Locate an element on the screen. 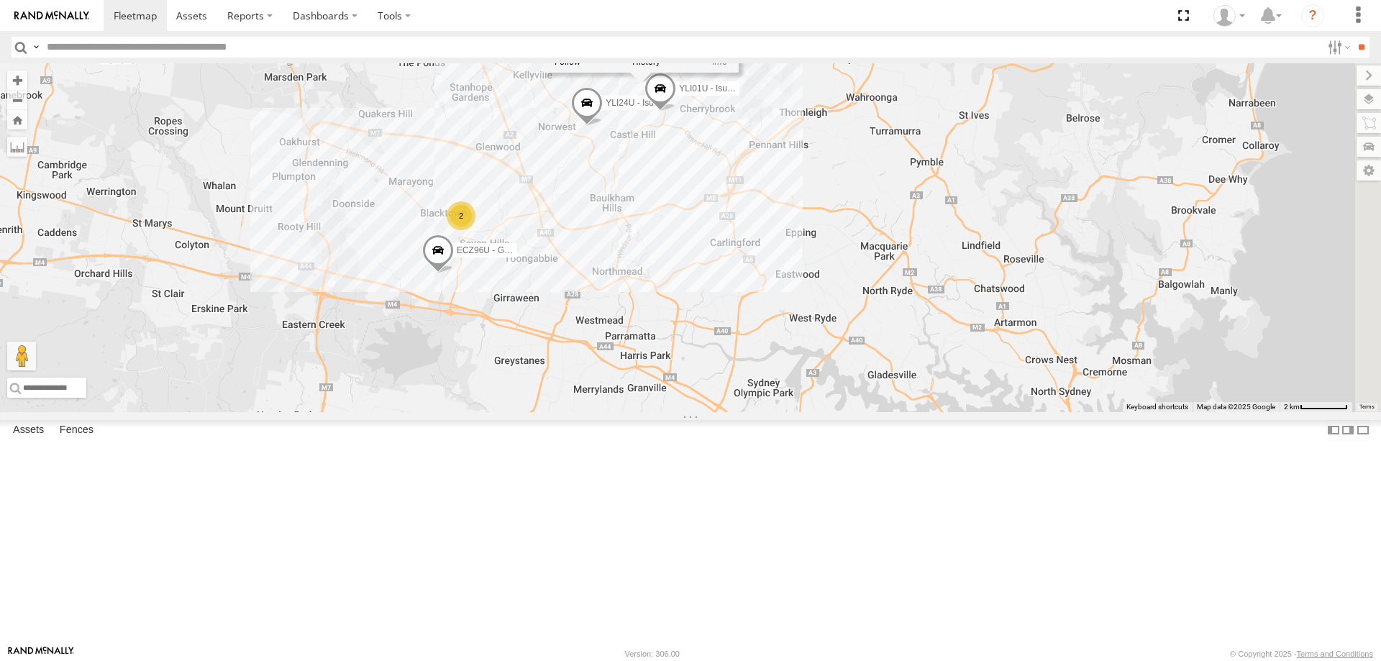  label: Search Query is located at coordinates (36, 47).